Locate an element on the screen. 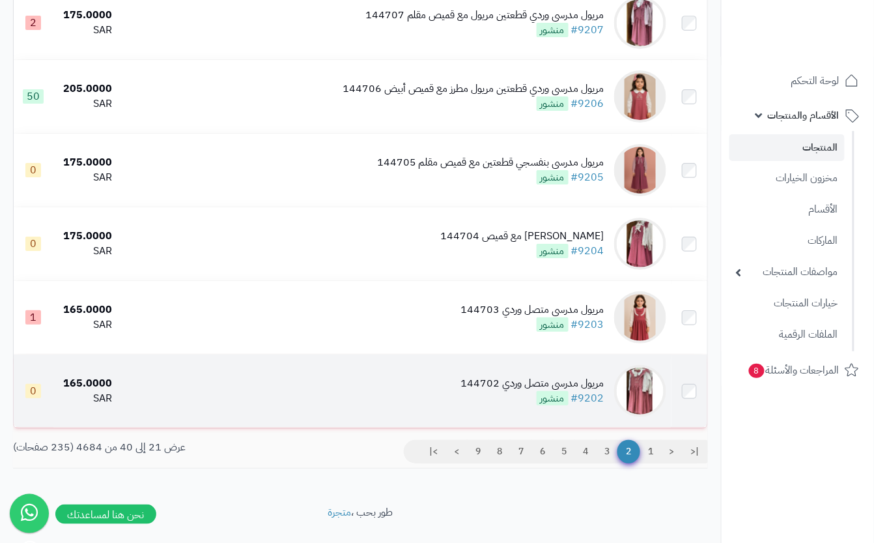 Image resolution: width=874 pixels, height=543 pixels. a: المراجعات والأسئلة8 is located at coordinates (798, 370).